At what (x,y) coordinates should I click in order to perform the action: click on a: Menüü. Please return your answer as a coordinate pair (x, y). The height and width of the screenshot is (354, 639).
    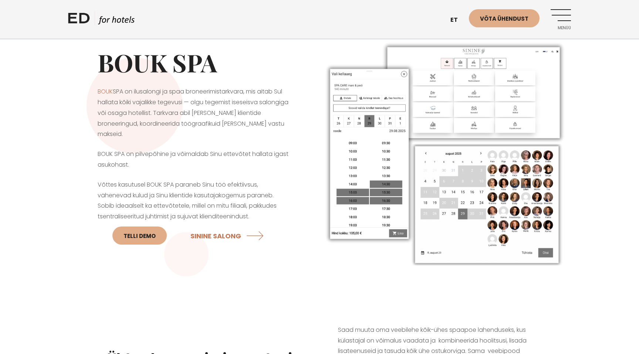
    Looking at the image, I should click on (561, 19).